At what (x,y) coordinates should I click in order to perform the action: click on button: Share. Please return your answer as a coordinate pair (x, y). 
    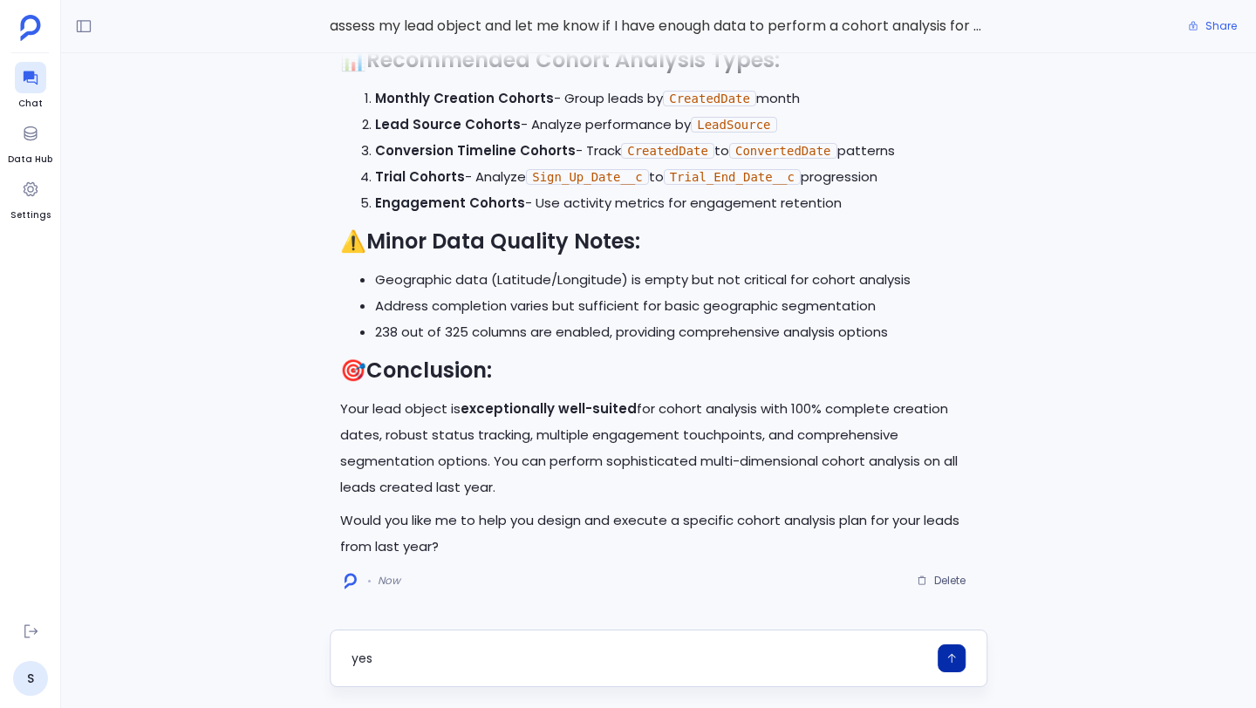
    Looking at the image, I should click on (1212, 26).